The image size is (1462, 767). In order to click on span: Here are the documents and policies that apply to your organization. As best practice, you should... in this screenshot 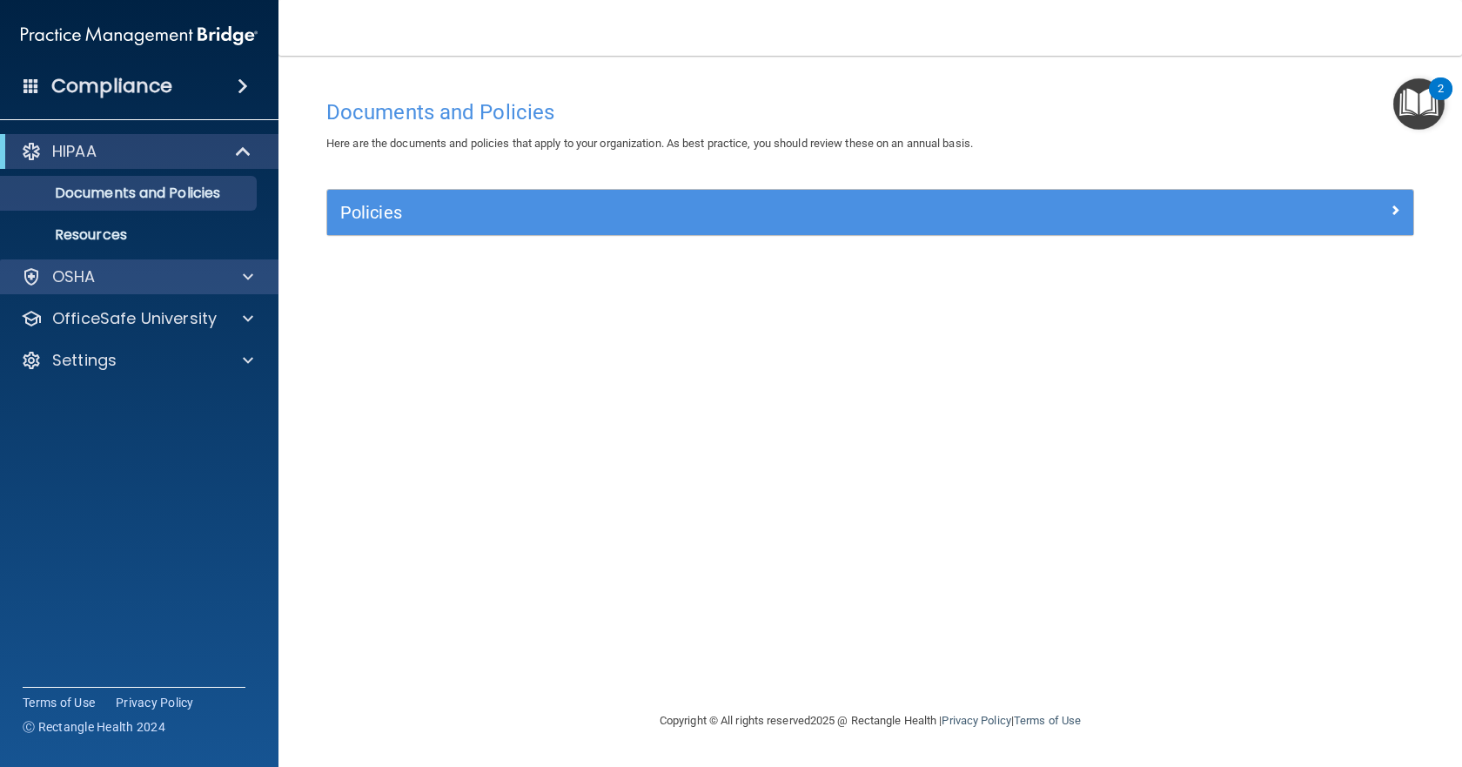, I will do `click(649, 143)`.